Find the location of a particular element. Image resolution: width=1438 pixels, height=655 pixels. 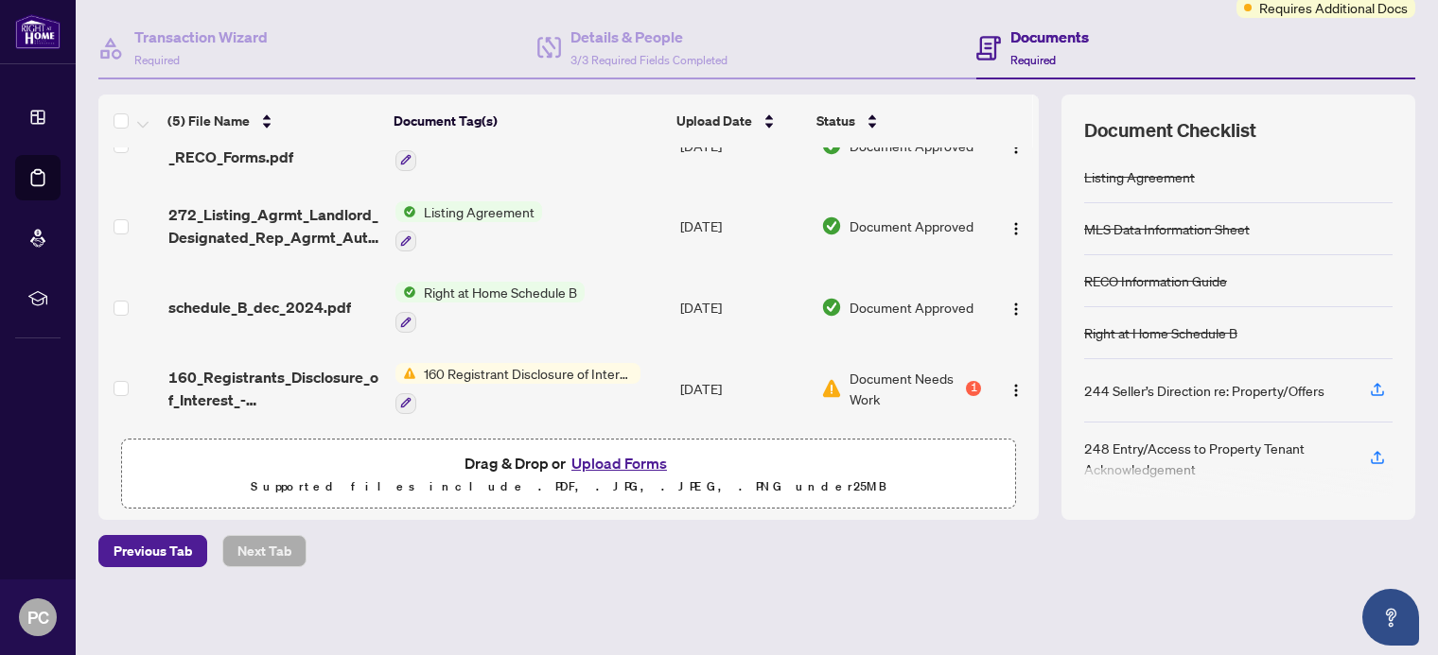

th: Status is located at coordinates (896, 121).